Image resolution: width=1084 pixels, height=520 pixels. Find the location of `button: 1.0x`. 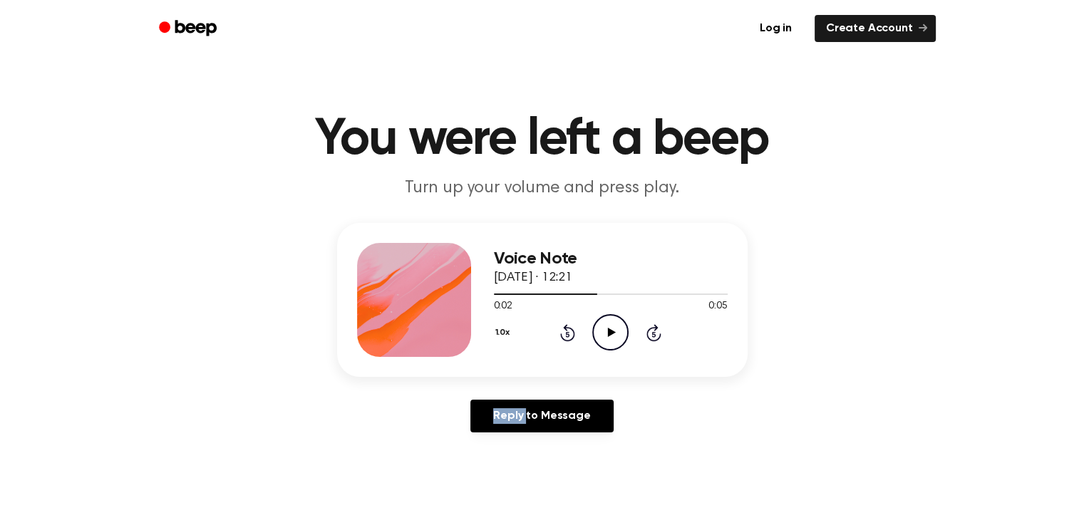

button: 1.0x is located at coordinates (504, 333).